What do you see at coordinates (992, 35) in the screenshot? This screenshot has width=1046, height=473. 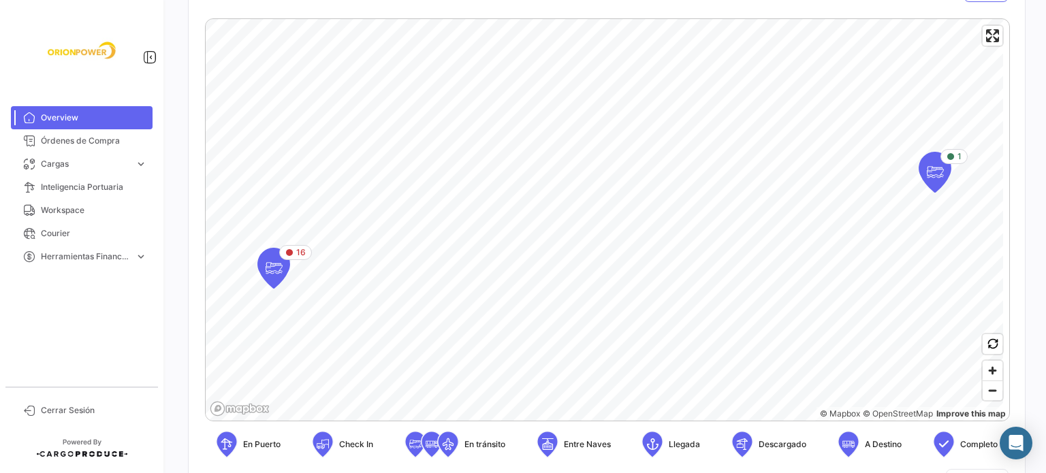 I see `button: Enter fullscreen` at bounding box center [992, 35].